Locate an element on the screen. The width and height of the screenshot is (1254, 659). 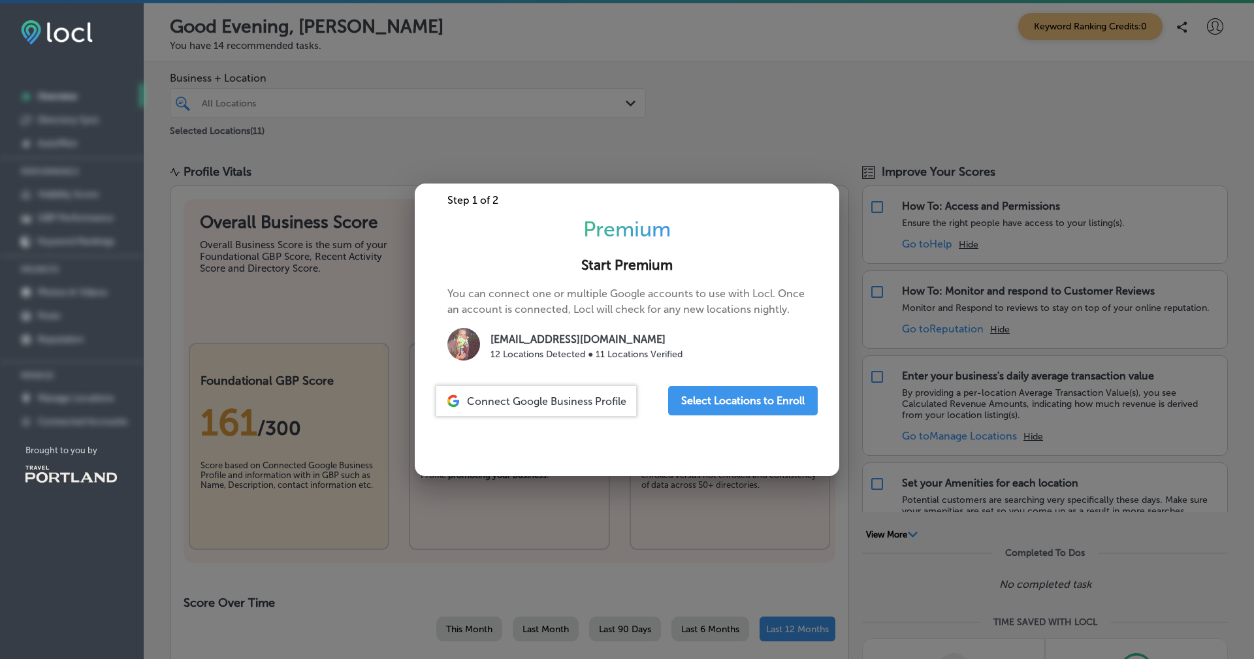
button: Select Locations to Enroll is located at coordinates (743, 400).